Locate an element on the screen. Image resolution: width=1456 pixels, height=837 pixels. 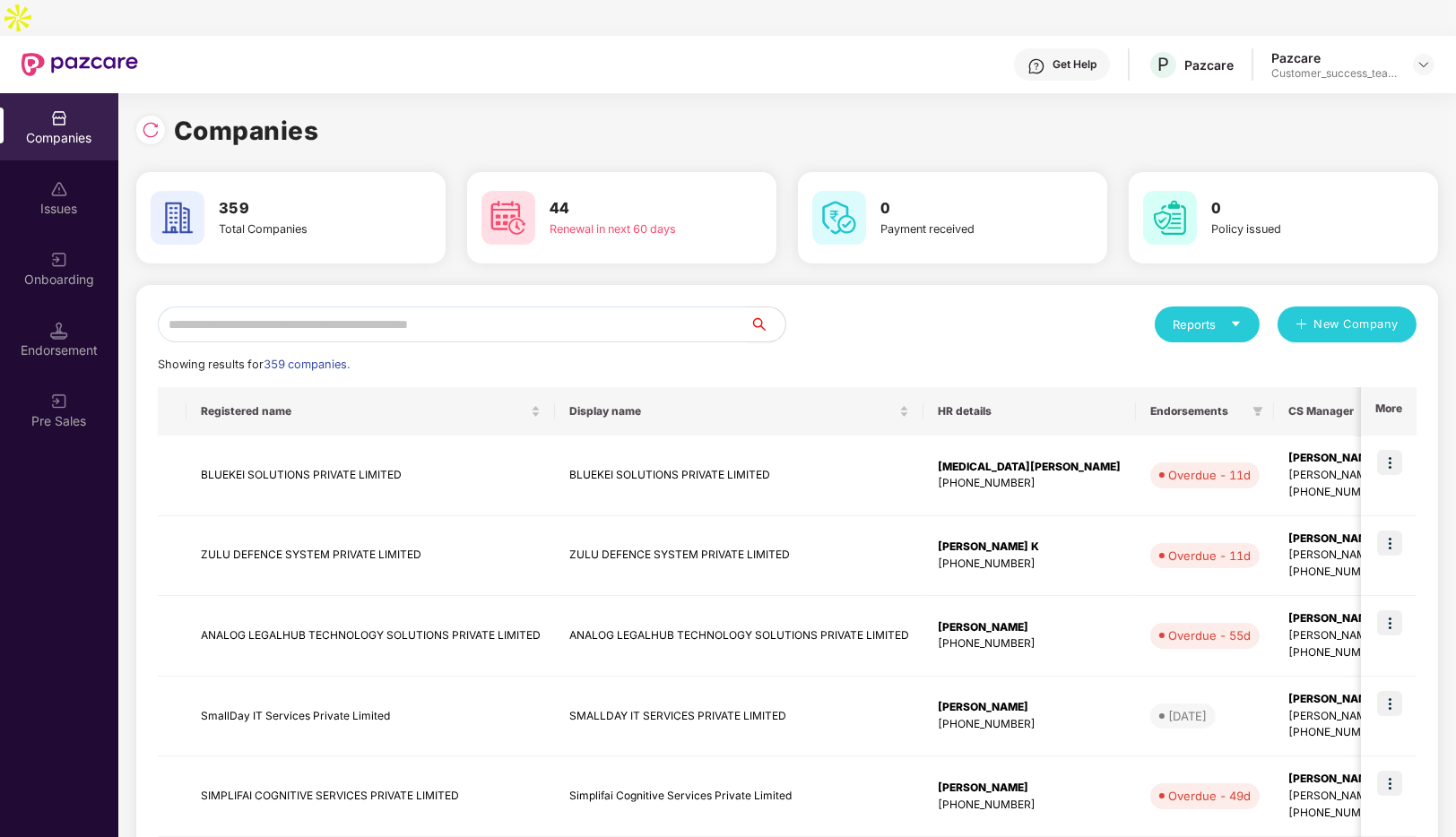
div: Overdue - 49d is located at coordinates (1210, 796).